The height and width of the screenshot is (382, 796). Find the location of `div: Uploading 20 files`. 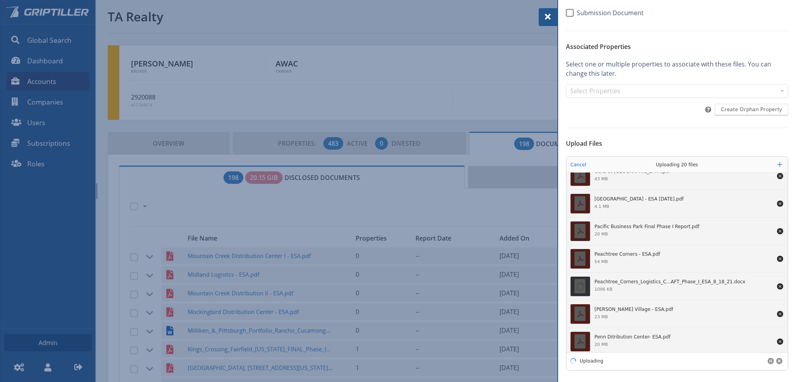

div: Uploading 20 files is located at coordinates (677, 165).